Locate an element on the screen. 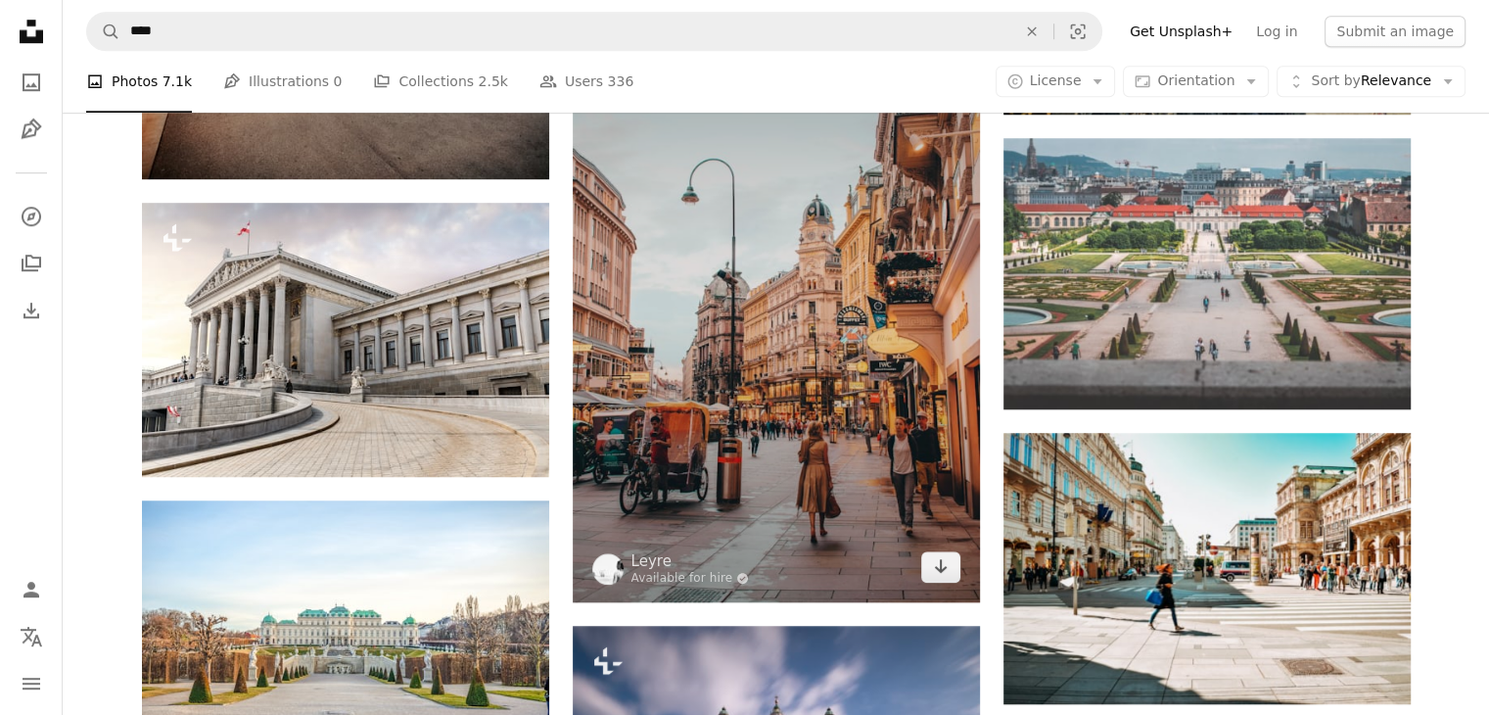 This screenshot has width=1489, height=715. a: Illustrations is located at coordinates (31, 129).